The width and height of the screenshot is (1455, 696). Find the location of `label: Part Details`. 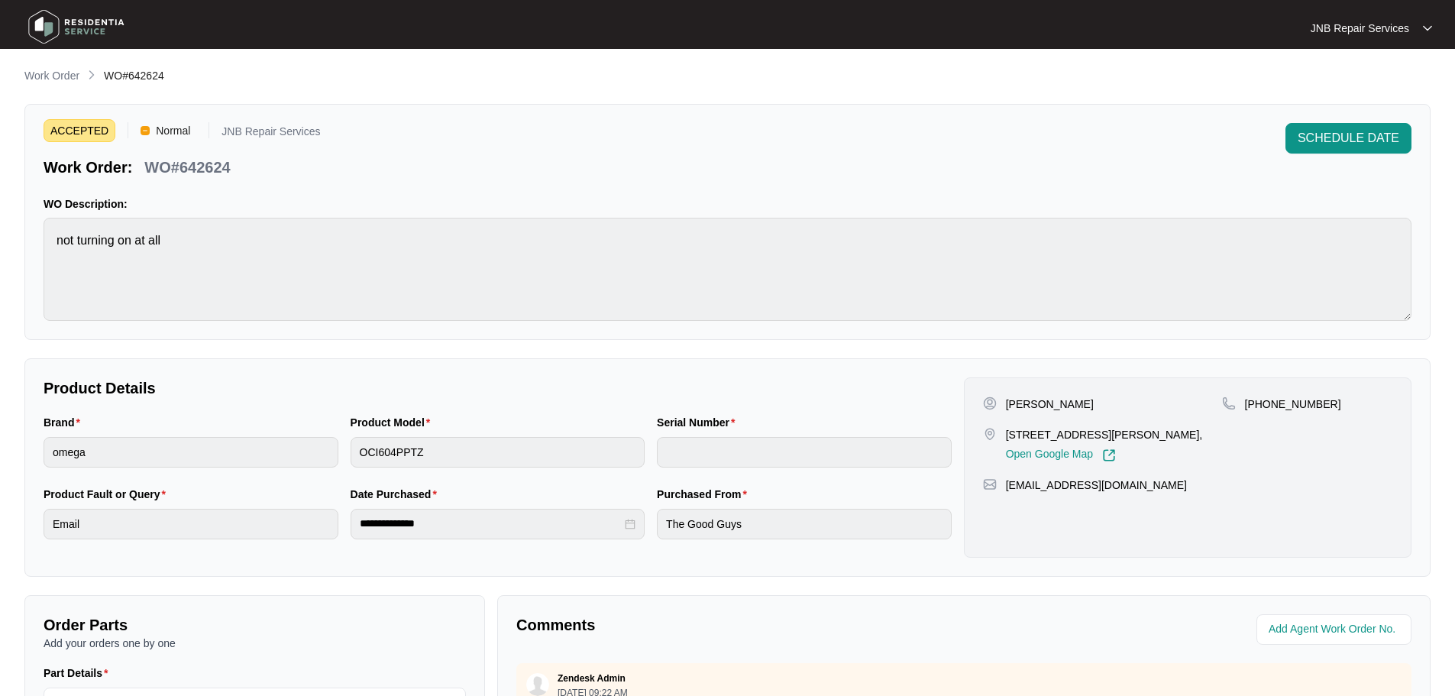

label: Part Details is located at coordinates (79, 673).